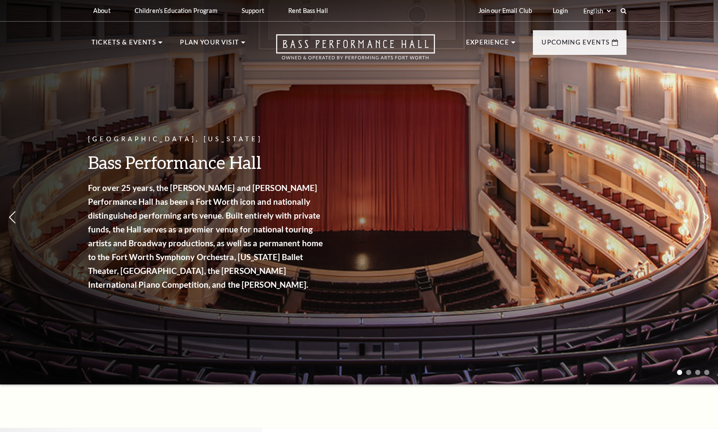  Describe the element at coordinates (207, 162) in the screenshot. I see `h3: Bass Performance Hall` at that location.